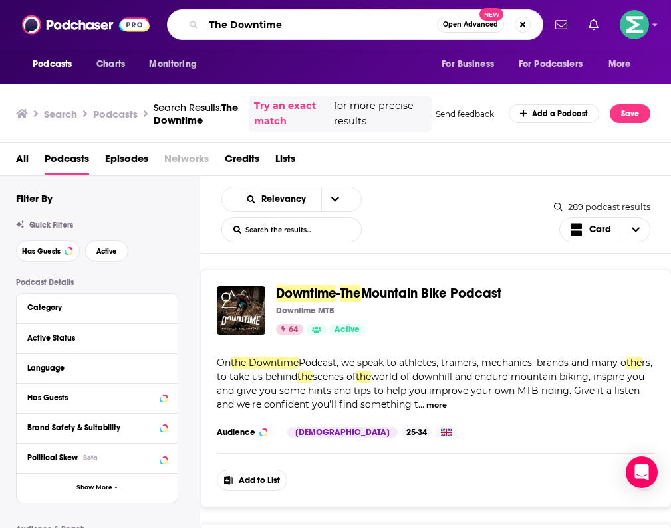 The width and height of the screenshot is (671, 528). Describe the element at coordinates (416, 433) in the screenshot. I see `div: 25-34` at that location.